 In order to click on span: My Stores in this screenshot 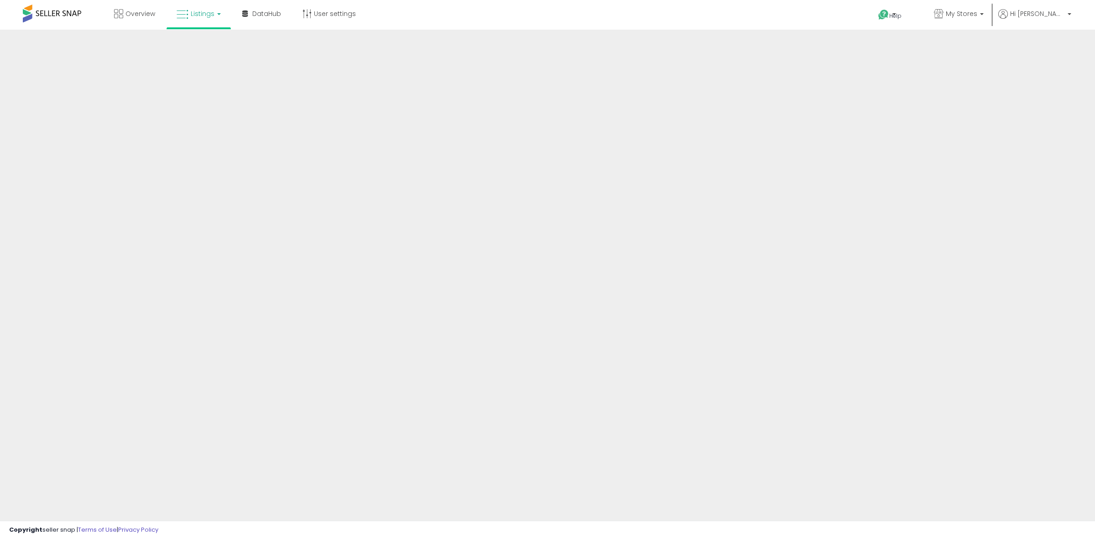, I will do `click(962, 14)`.